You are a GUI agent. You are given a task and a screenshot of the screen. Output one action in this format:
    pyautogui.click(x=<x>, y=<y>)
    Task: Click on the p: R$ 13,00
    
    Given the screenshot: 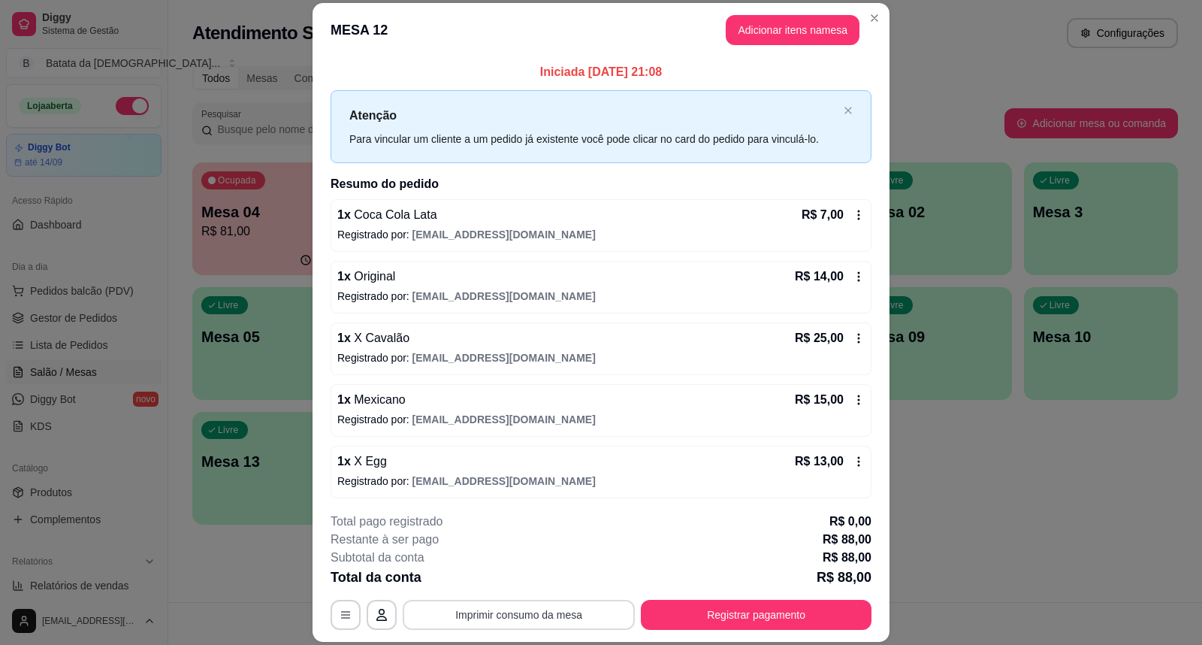 What is the action you would take?
    pyautogui.click(x=819, y=461)
    